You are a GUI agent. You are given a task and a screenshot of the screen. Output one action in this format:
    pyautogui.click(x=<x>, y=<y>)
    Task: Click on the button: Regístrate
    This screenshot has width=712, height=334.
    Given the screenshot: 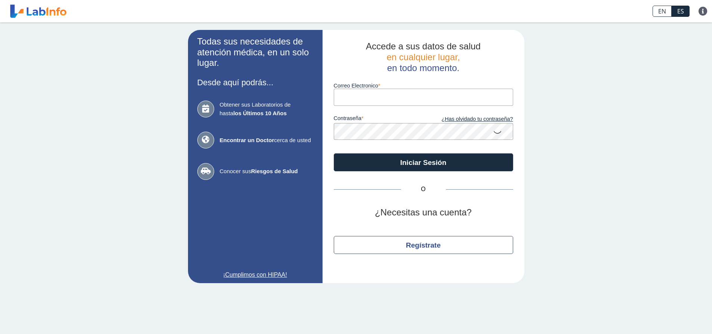 What is the action you would take?
    pyautogui.click(x=423, y=245)
    